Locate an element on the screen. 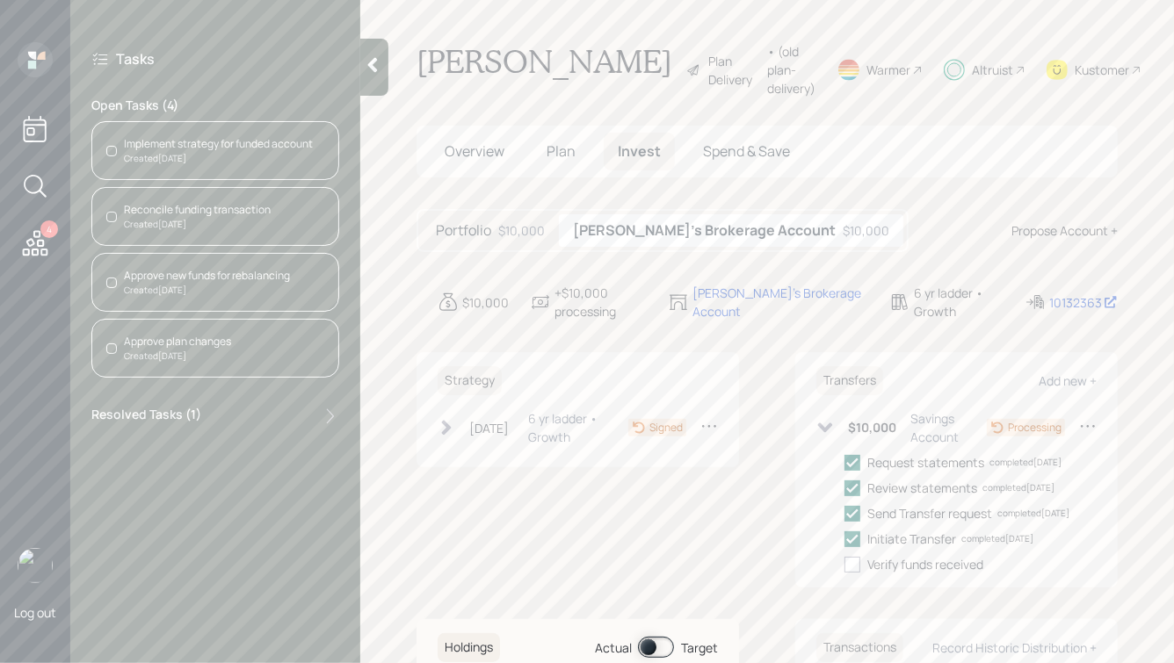 This screenshot has height=663, width=1174. div: Propose Account + is located at coordinates (1064, 230).